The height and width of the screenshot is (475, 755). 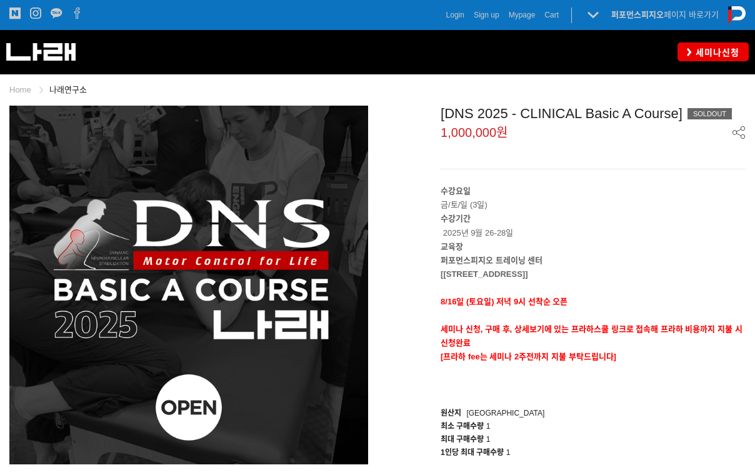 I want to click on span: 세미나신청, so click(x=715, y=52).